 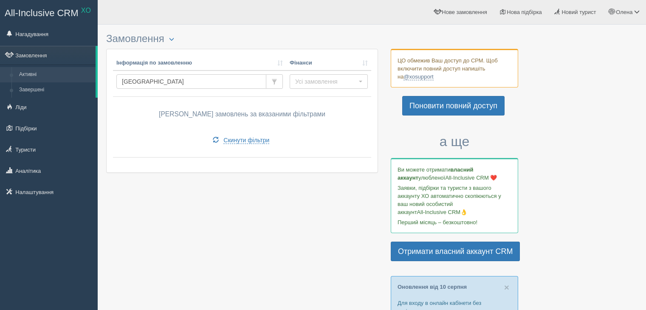 What do you see at coordinates (55, 75) in the screenshot?
I see `a: Активні` at bounding box center [55, 75].